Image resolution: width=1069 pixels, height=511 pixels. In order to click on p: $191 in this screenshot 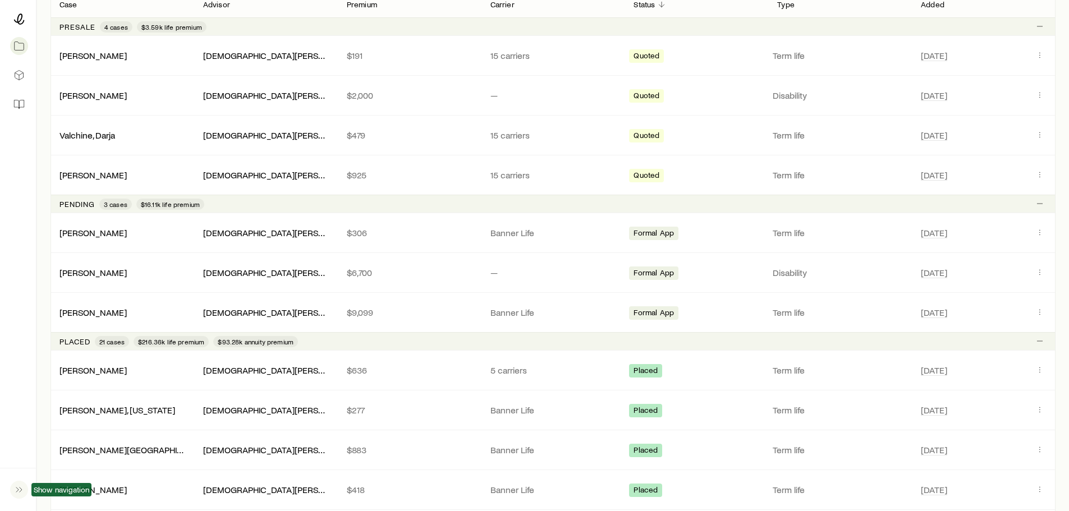, I will do `click(410, 56)`.